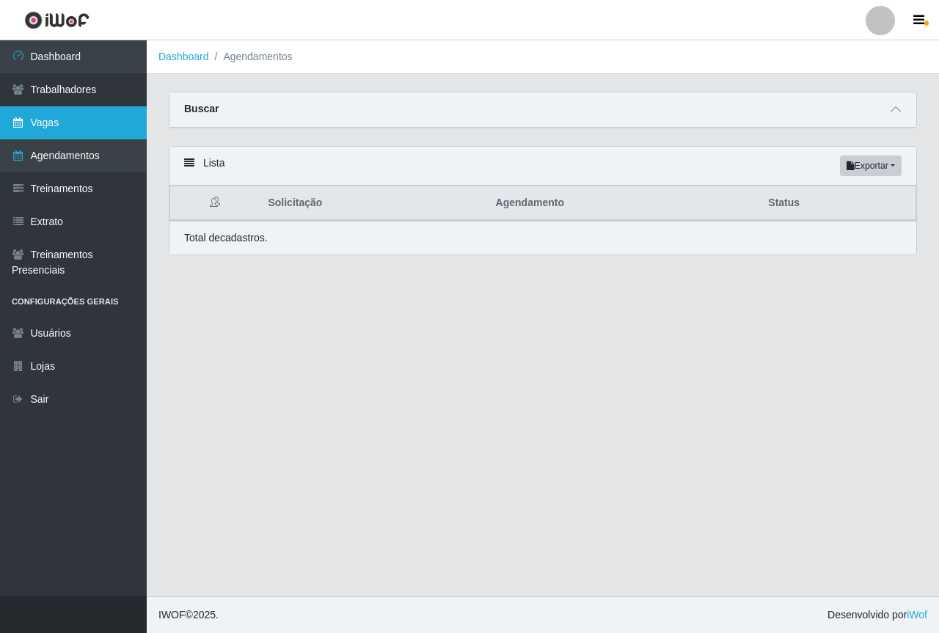 This screenshot has width=939, height=633. What do you see at coordinates (251, 56) in the screenshot?
I see `li: Agendamentos` at bounding box center [251, 56].